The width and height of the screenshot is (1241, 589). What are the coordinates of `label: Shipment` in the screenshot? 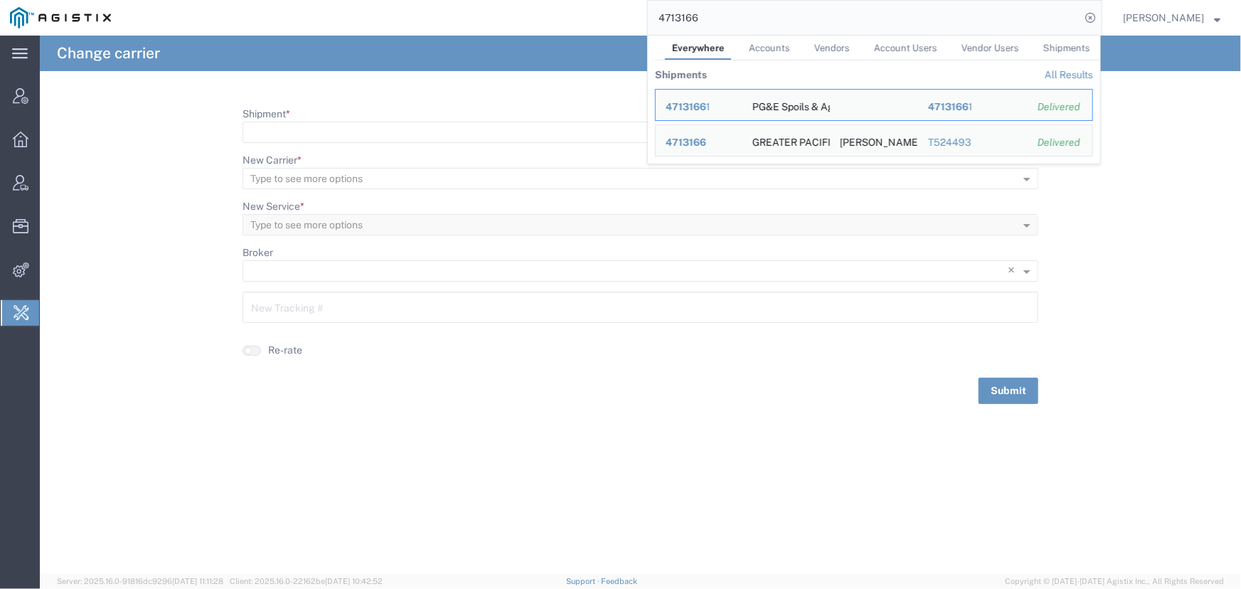 It's located at (266, 114).